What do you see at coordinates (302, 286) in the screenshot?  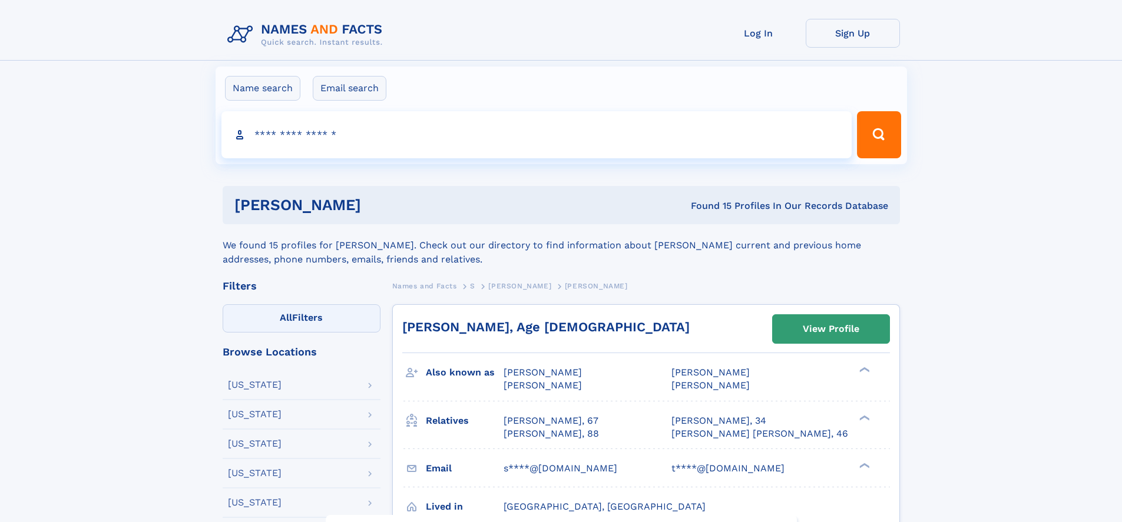 I see `div: Filters` at bounding box center [302, 286].